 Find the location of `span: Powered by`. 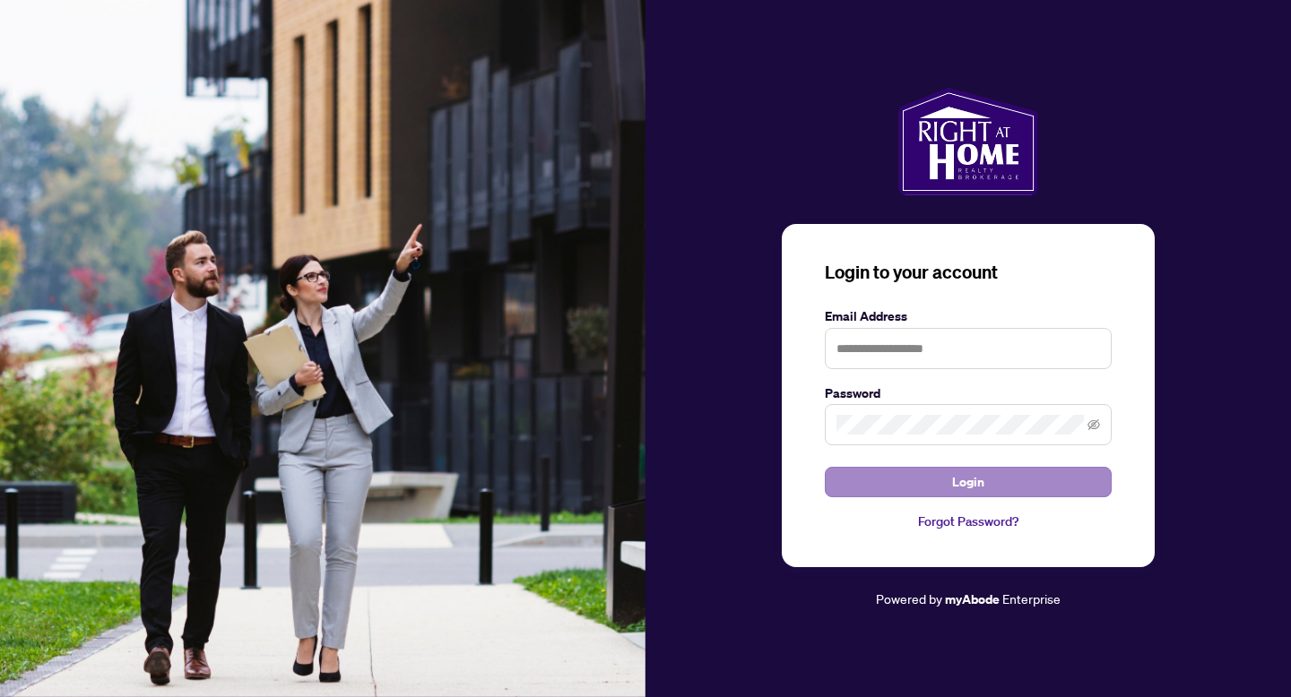

span: Powered by is located at coordinates (909, 599).